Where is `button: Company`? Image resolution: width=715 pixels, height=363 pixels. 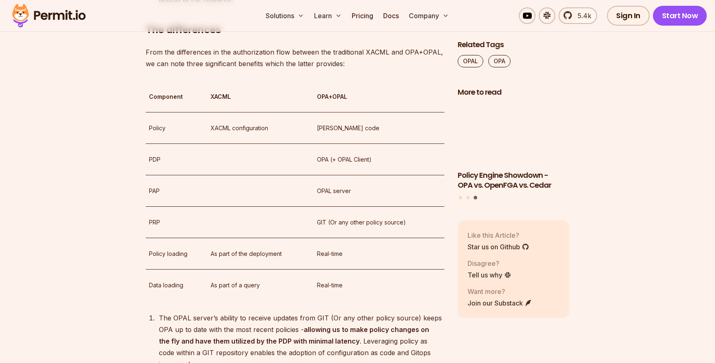
button: Company is located at coordinates (429, 16).